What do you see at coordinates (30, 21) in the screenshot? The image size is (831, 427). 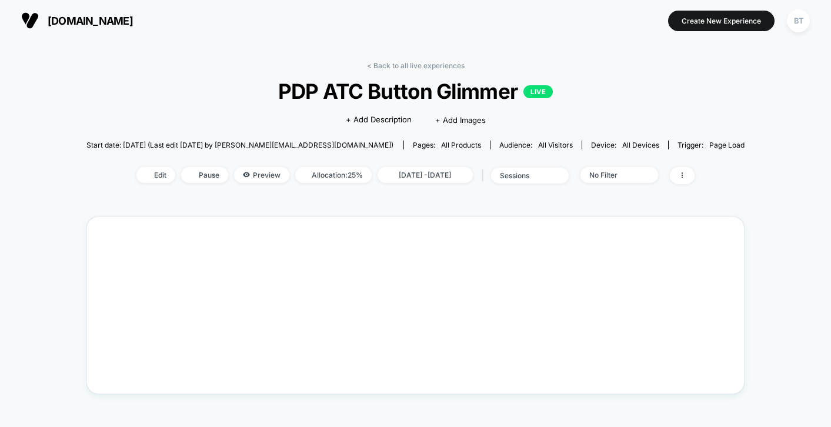 I see `img: Visually logo` at bounding box center [30, 21].